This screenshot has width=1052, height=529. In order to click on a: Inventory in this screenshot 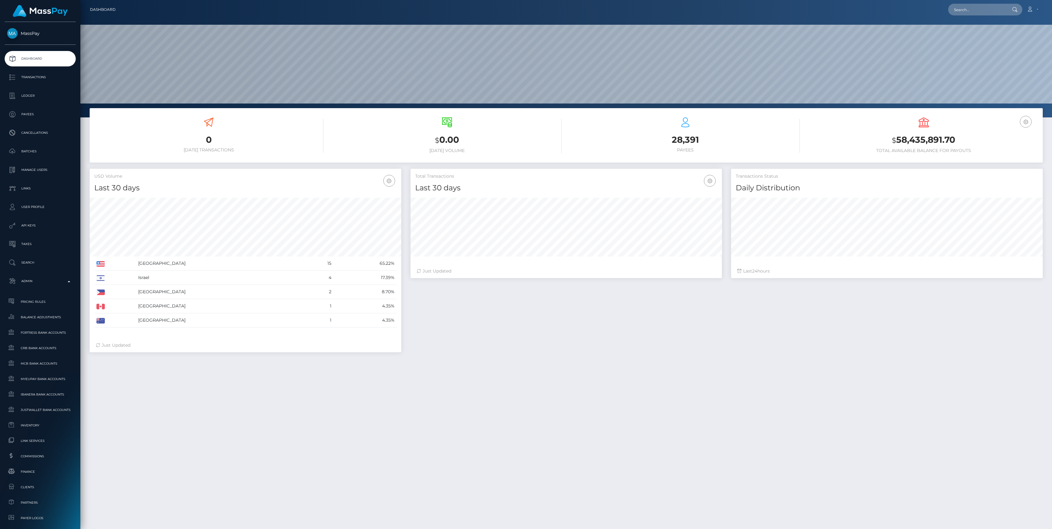, I will do `click(40, 426)`.